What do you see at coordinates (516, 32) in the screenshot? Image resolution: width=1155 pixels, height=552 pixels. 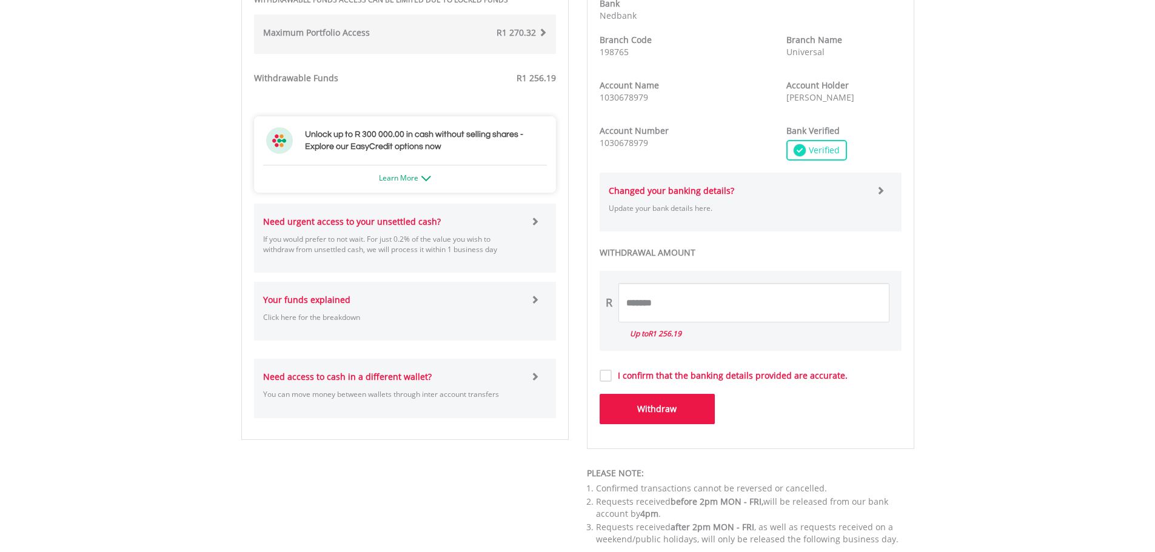 I see `span: R1 270.32` at bounding box center [516, 32].